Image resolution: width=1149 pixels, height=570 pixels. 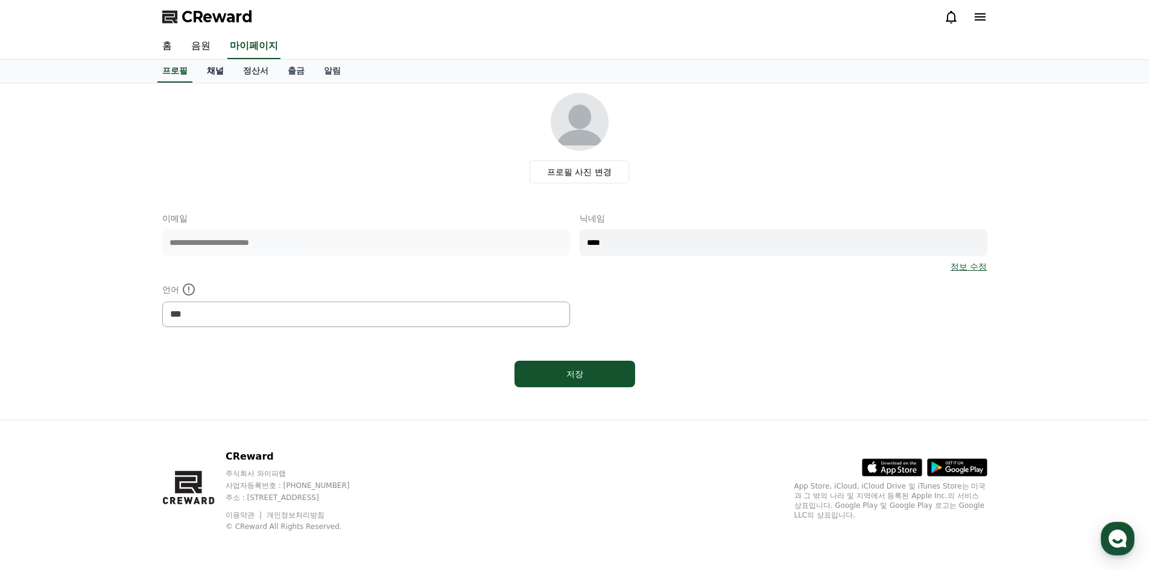 What do you see at coordinates (296, 515) in the screenshot?
I see `a: 개인정보처리방침` at bounding box center [296, 515].